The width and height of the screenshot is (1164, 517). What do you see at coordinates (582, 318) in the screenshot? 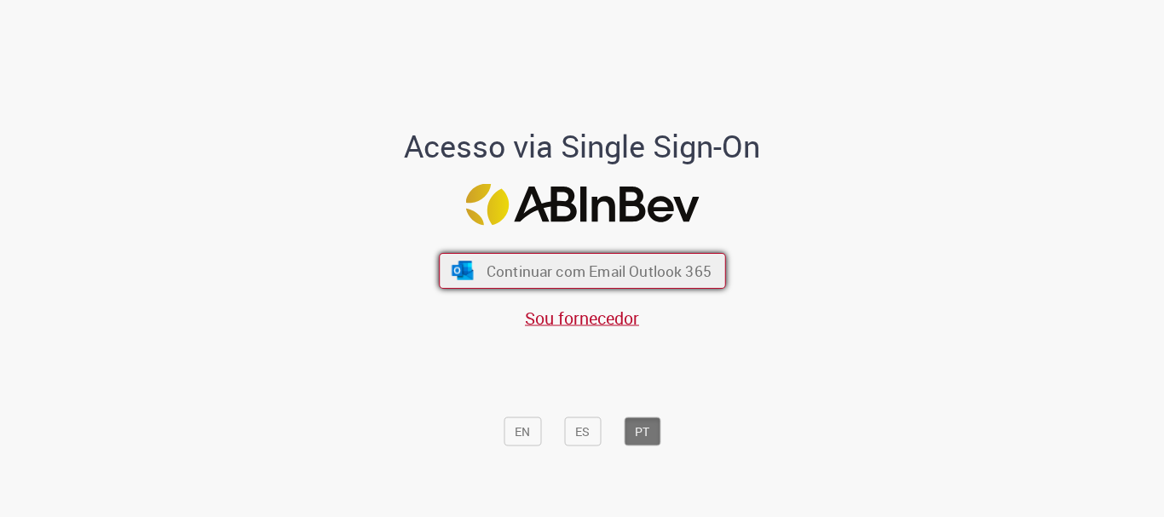
I see `a: Sou fornecedor` at bounding box center [582, 318].